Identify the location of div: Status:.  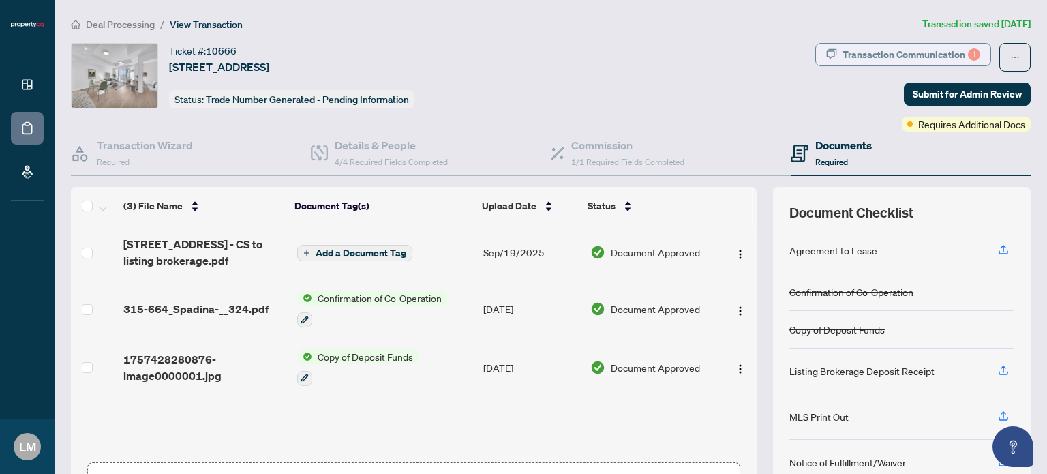
(292, 99).